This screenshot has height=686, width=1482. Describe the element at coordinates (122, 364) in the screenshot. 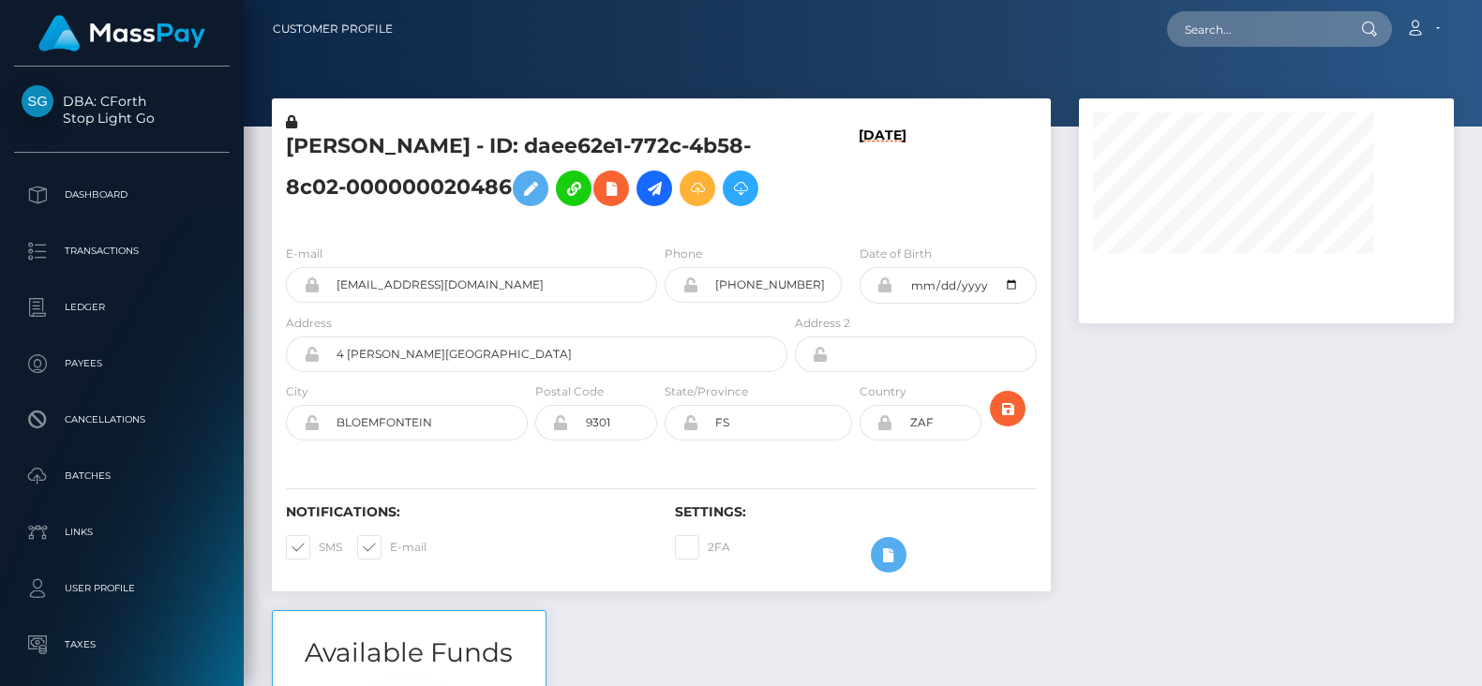

I see `a: Payees` at that location.